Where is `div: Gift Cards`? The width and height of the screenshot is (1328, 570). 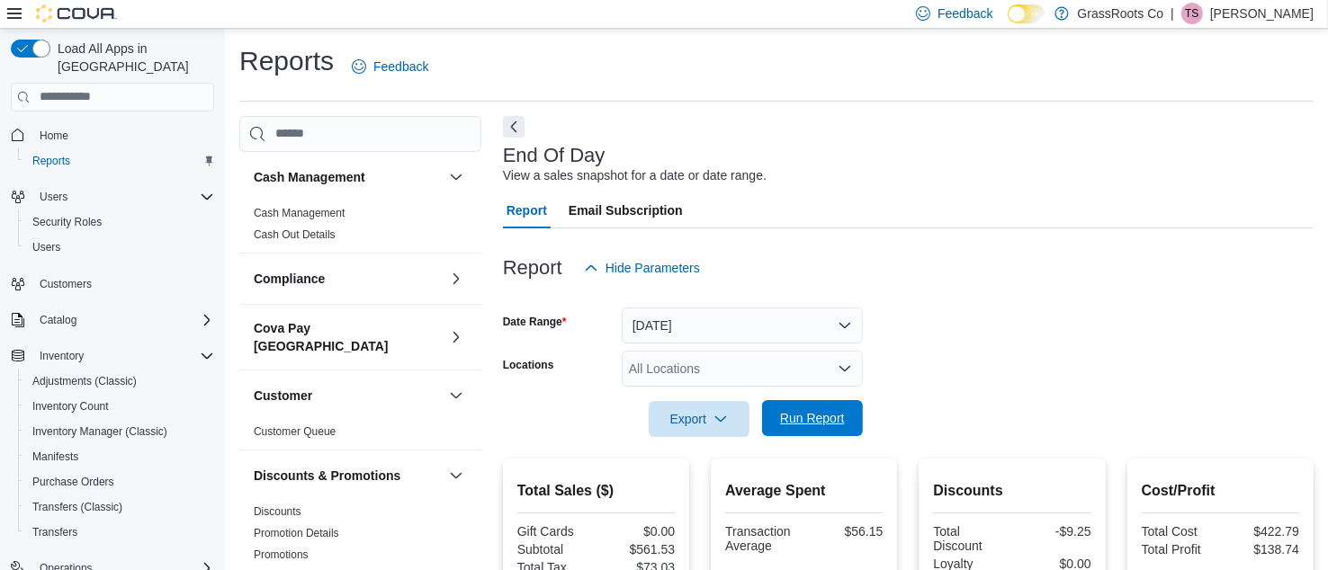 div: Gift Cards is located at coordinates (555, 532).